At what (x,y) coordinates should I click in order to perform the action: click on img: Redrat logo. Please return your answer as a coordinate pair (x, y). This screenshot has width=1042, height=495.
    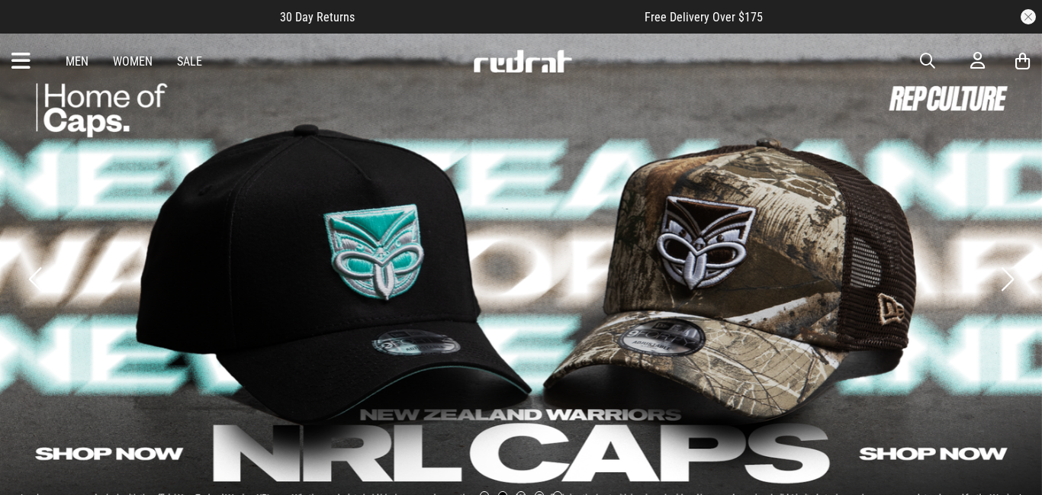
    Looking at the image, I should click on (522, 61).